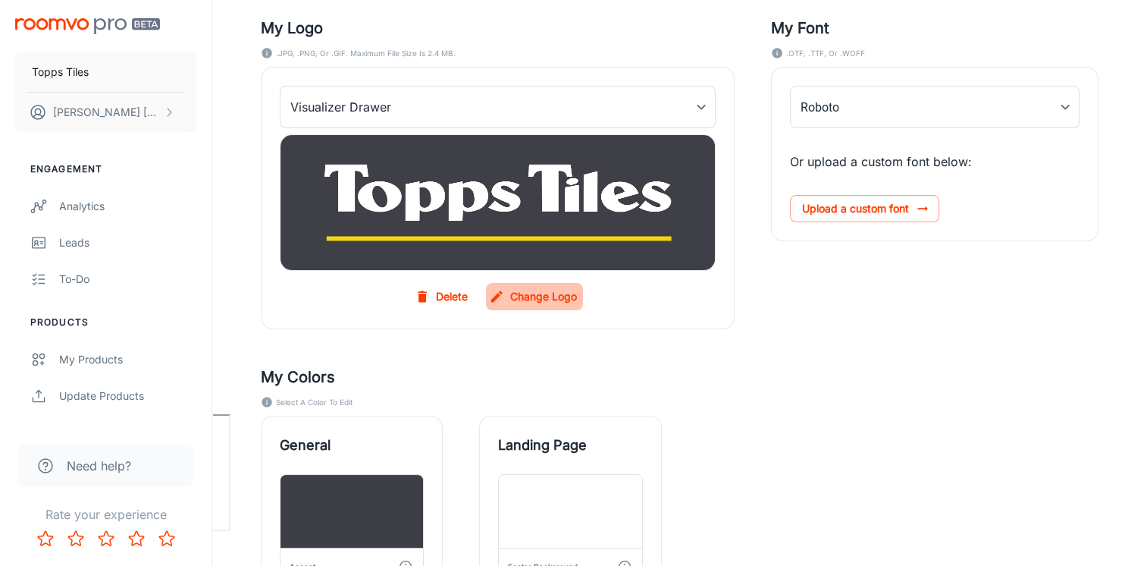 Image resolution: width=1147 pixels, height=566 pixels. What do you see at coordinates (127, 396) in the screenshot?
I see `div: Update Products` at bounding box center [127, 396].